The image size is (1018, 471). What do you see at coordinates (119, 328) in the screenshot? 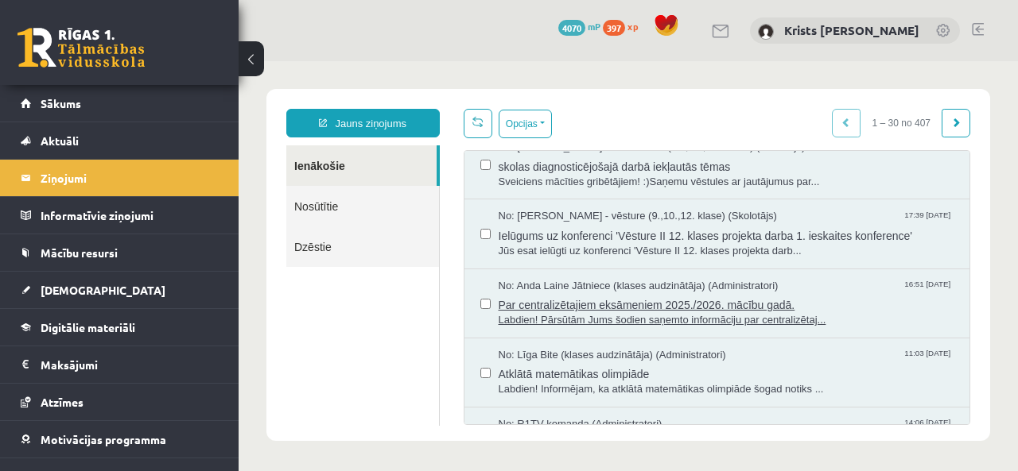
I see `a: Digitālie materiāli` at bounding box center [119, 328].